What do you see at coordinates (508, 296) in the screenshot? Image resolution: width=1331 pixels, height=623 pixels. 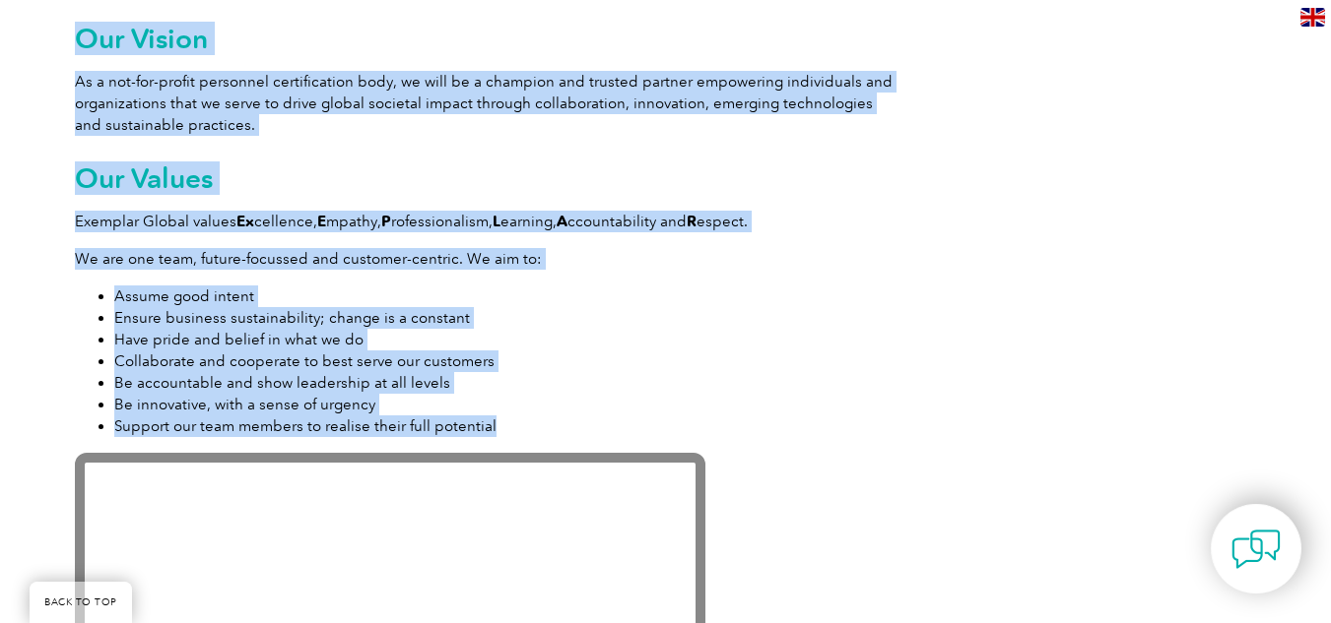 I see `li: Assume good intent` at bounding box center [508, 296].